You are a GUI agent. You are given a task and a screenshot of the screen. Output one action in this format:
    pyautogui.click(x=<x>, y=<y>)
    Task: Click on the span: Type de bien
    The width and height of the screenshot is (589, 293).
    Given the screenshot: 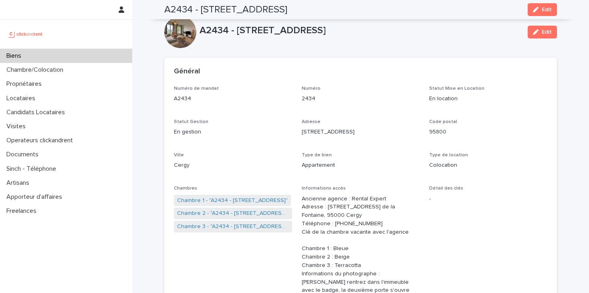 What is the action you would take?
    pyautogui.click(x=316, y=155)
    